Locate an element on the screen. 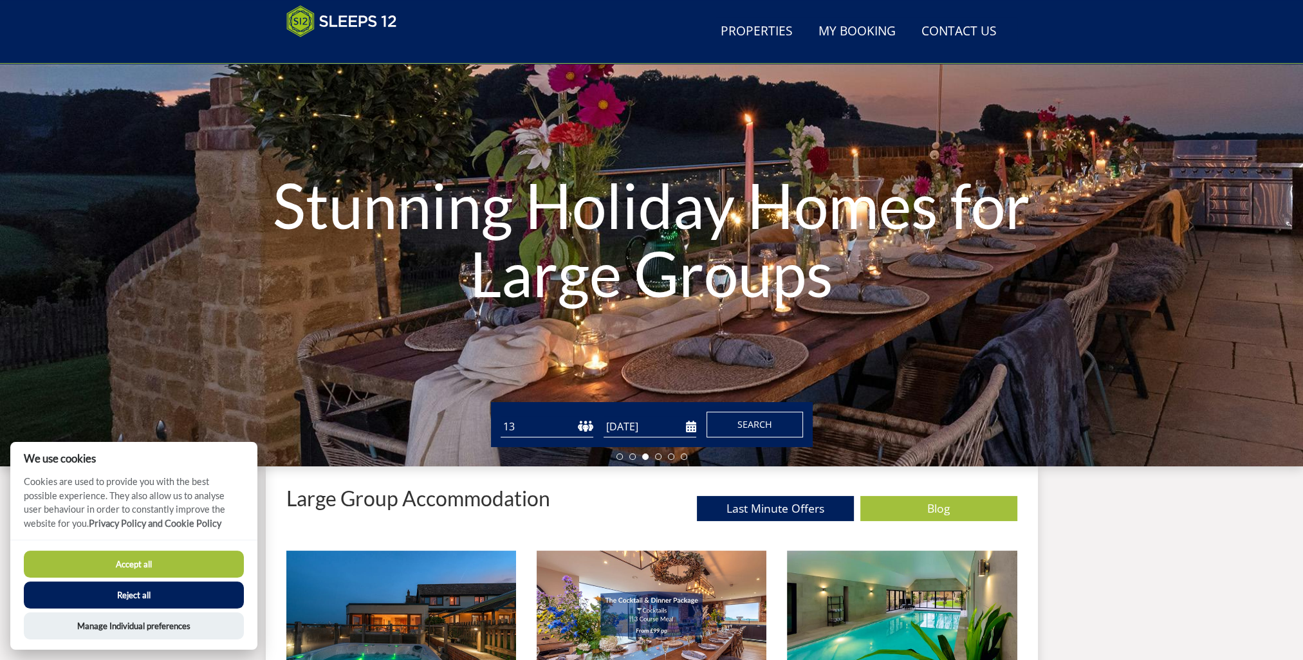 This screenshot has width=1303, height=660. a: Properties is located at coordinates (757, 32).